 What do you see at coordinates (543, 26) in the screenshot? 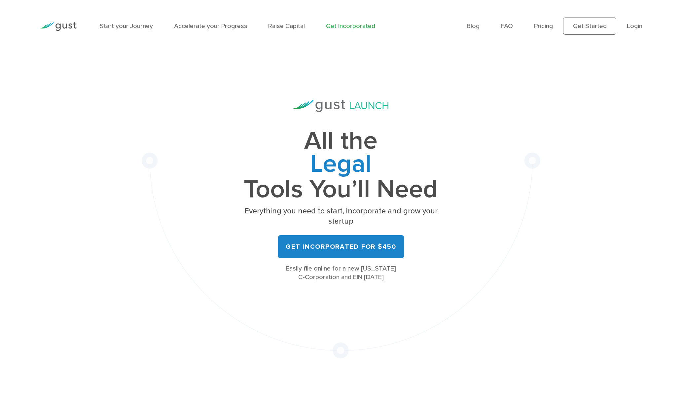
I see `a: Pricing` at bounding box center [543, 26].